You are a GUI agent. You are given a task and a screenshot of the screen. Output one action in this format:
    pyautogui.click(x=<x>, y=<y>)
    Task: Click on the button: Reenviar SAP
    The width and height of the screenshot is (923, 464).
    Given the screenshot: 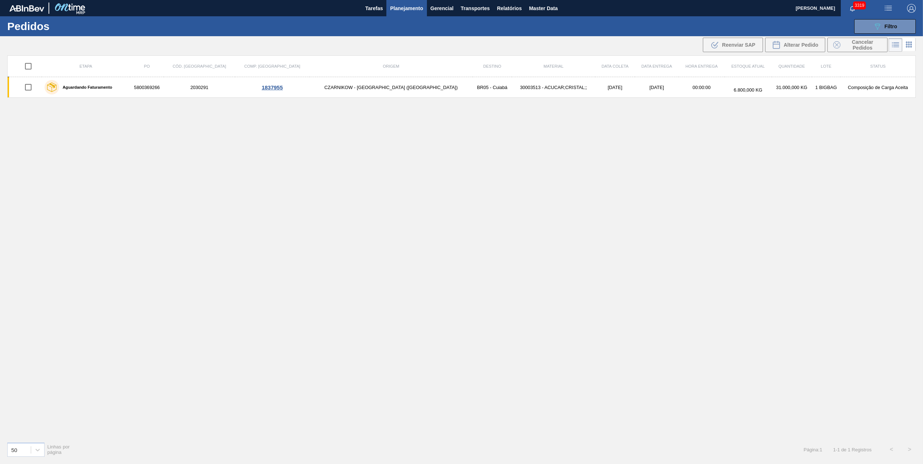 What is the action you would take?
    pyautogui.click(x=733, y=45)
    